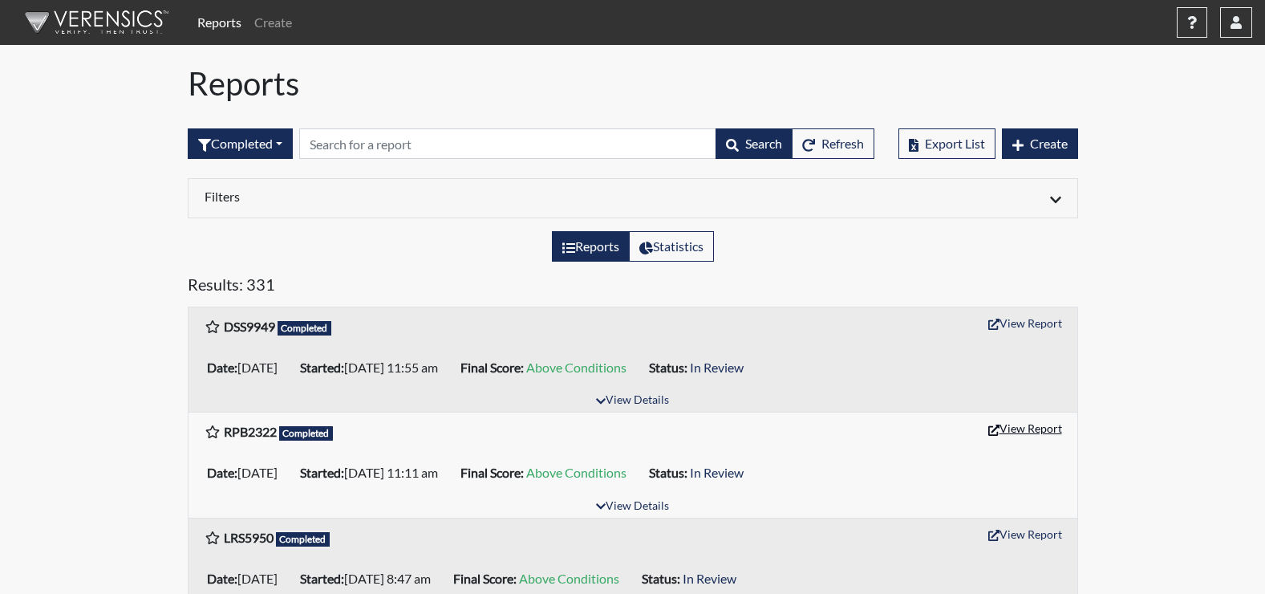  Describe the element at coordinates (633, 287) in the screenshot. I see `h5: Results: 331` at that location.